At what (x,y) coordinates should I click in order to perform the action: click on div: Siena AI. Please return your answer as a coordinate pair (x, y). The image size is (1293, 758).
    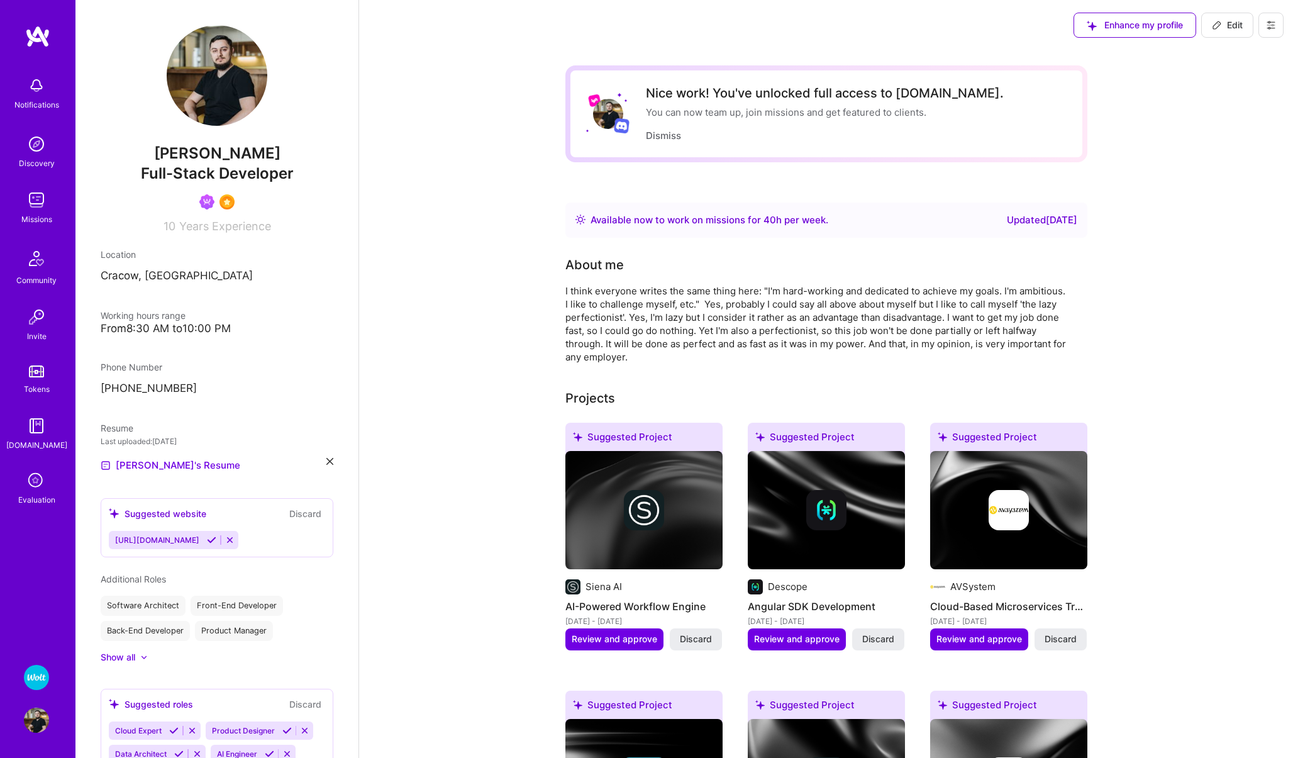
    Looking at the image, I should click on (604, 586).